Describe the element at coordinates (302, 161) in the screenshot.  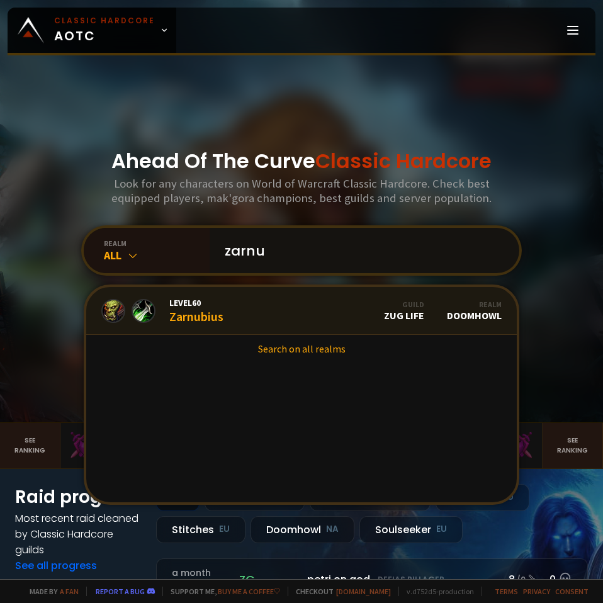
I see `h1: Ahead Of The Curve` at that location.